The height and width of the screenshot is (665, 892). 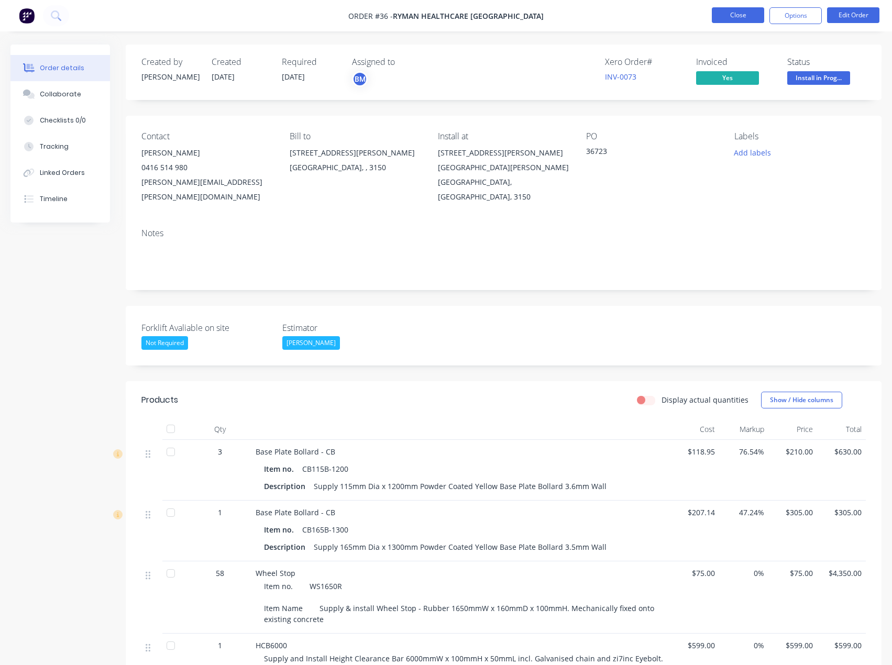 I want to click on div: CB115B-1200, so click(x=325, y=469).